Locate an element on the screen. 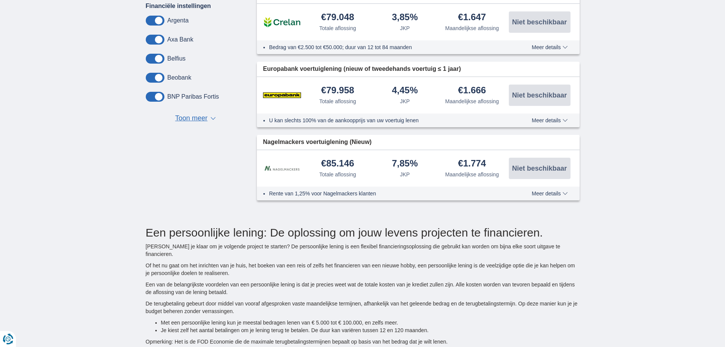  label: Financiële instellingen is located at coordinates (178, 6).